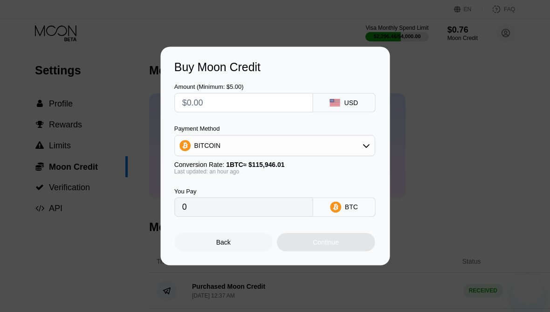  Describe the element at coordinates (223, 243) in the screenshot. I see `div: Back` at that location.